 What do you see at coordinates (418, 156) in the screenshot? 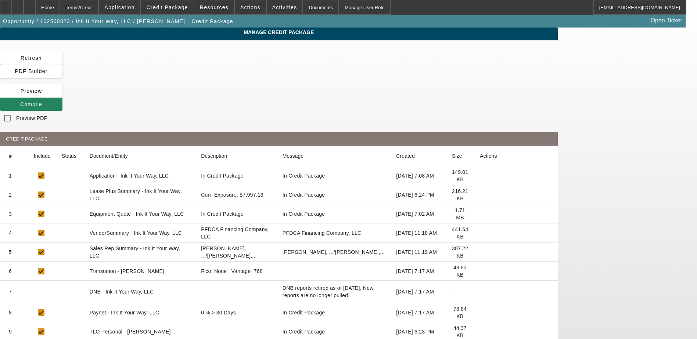
I see `mat-header-cell: Created` at bounding box center [418, 156].